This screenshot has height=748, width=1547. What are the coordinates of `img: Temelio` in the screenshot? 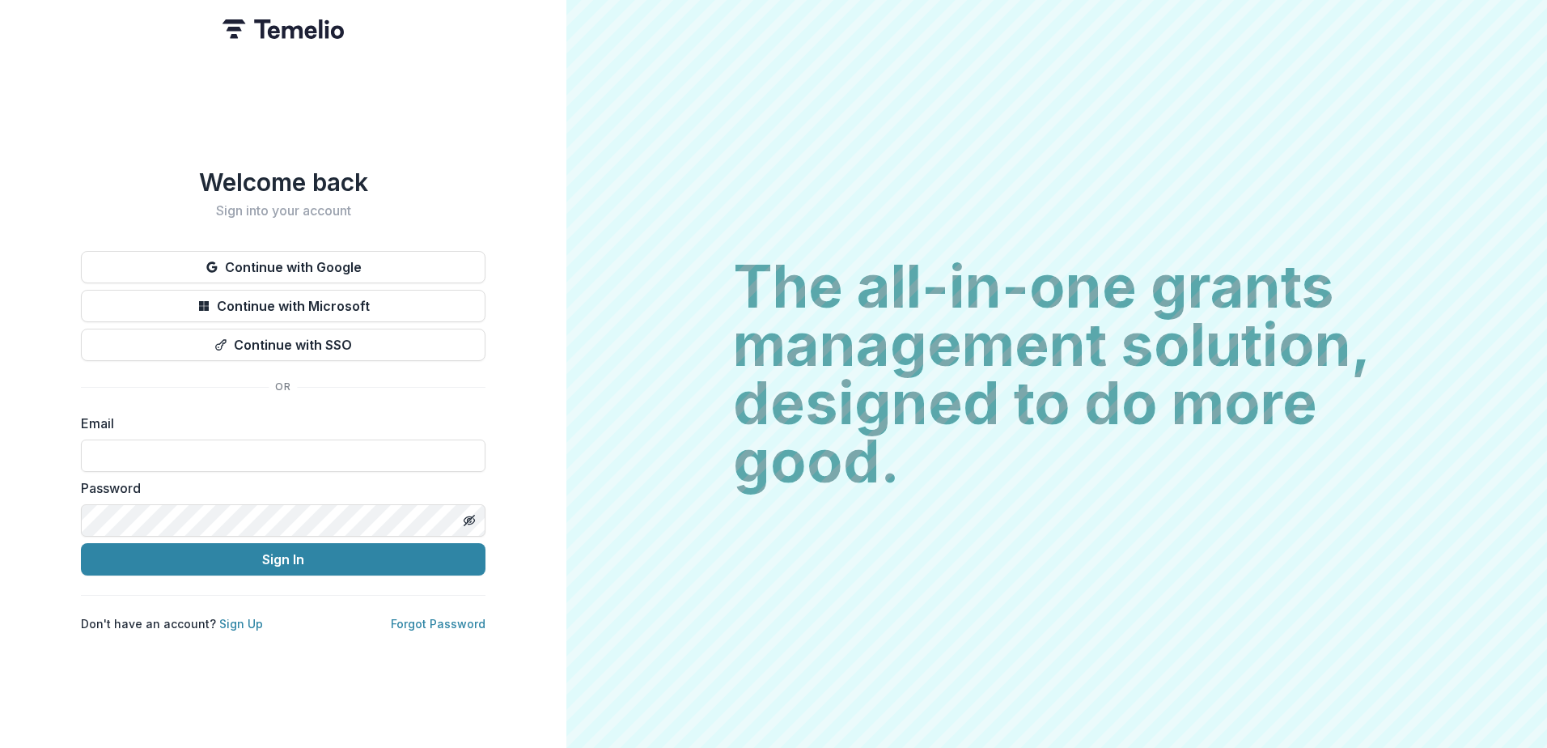 It's located at (283, 29).